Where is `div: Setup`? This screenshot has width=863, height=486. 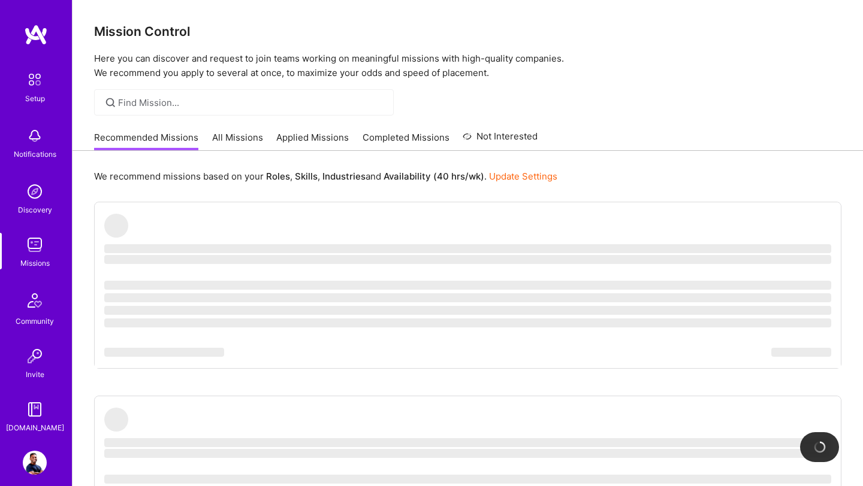 div: Setup is located at coordinates (35, 98).